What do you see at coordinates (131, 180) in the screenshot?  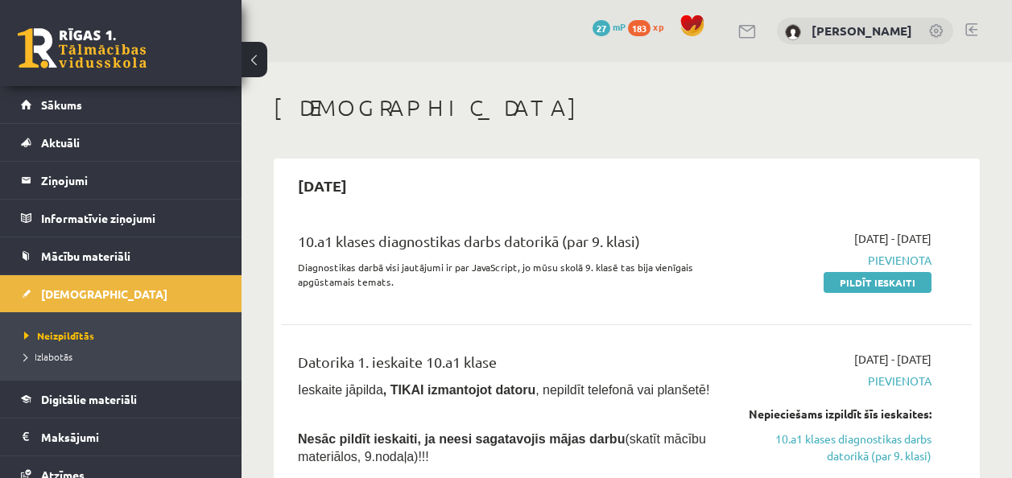 I see `legend: Ziņojumi` at bounding box center [131, 180].